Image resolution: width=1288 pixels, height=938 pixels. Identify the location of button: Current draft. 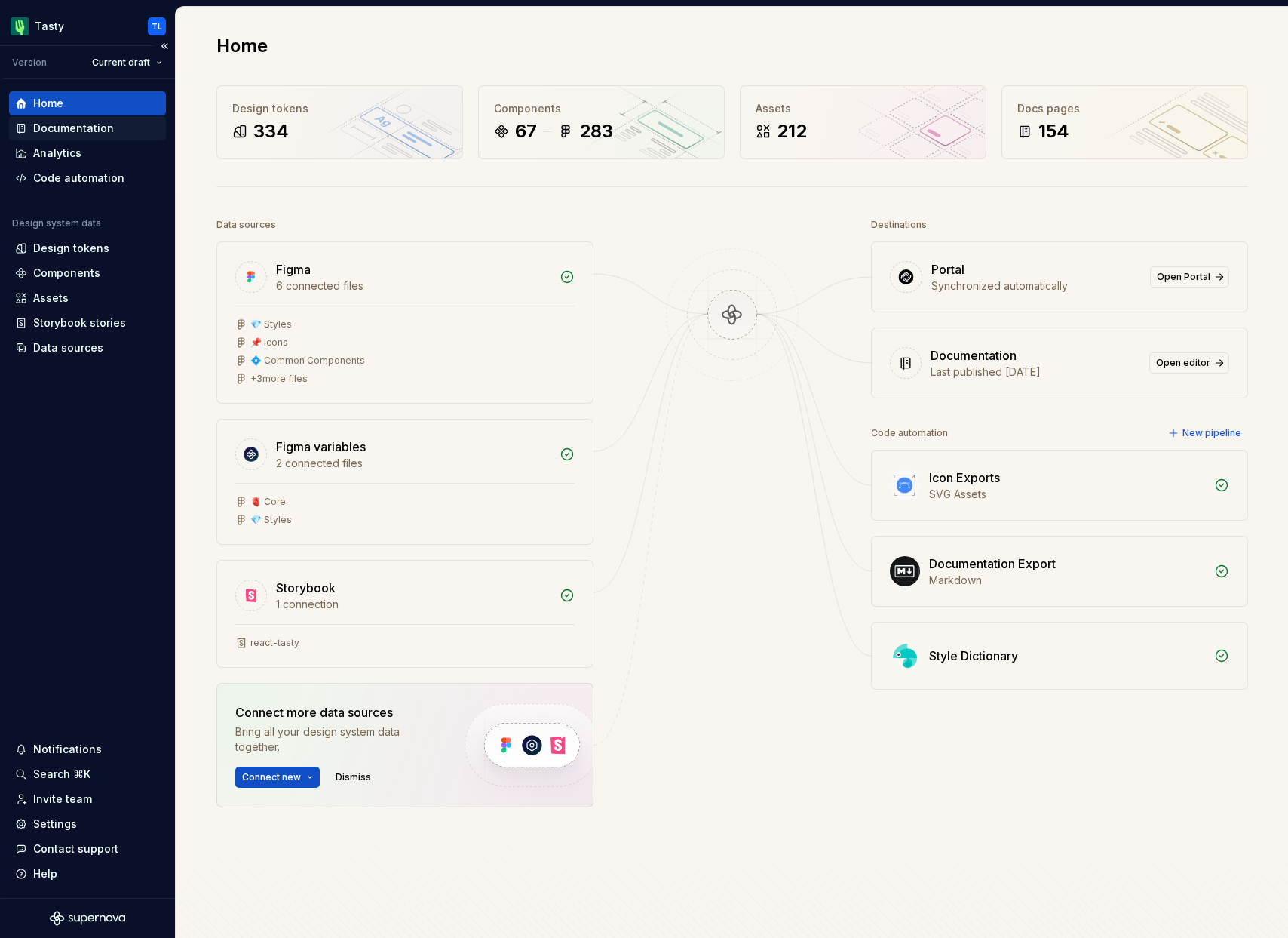
(126, 63).